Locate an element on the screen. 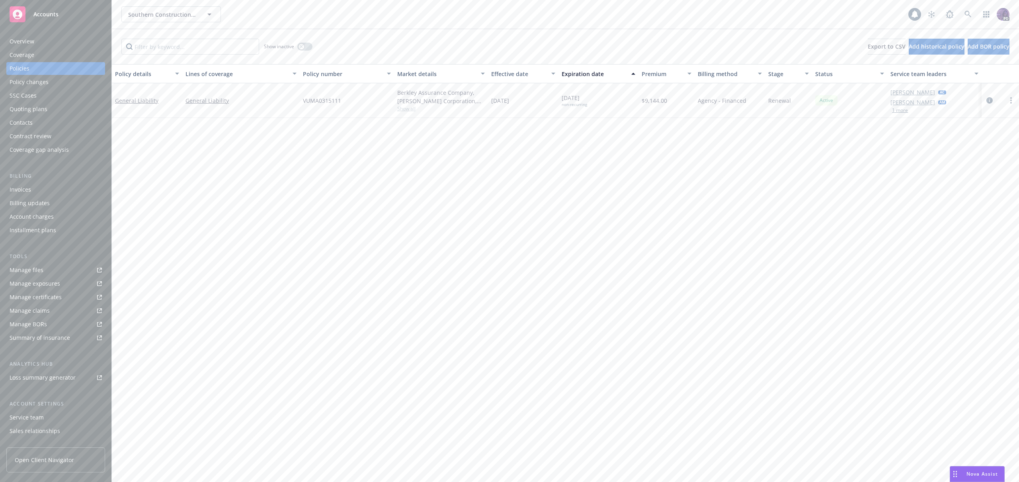 Image resolution: width=1019 pixels, height=482 pixels. a: Contacts is located at coordinates (56, 123).